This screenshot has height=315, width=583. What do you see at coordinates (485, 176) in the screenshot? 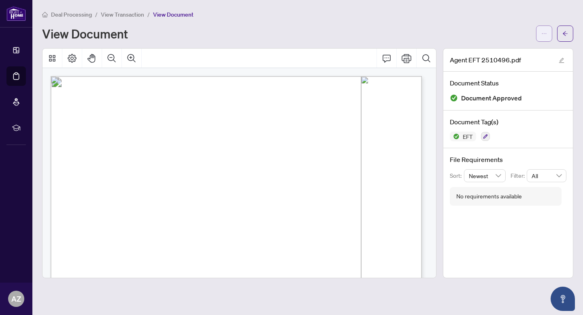
I see `span: Newest` at bounding box center [485, 176].